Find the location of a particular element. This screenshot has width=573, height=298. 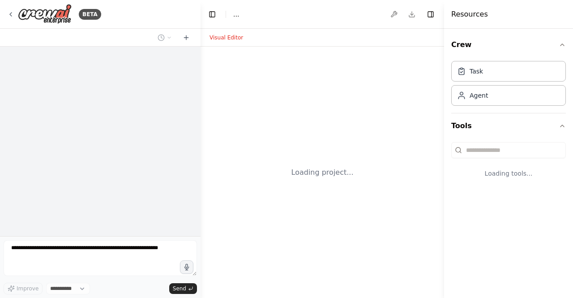

div: Crew is located at coordinates (508, 85).